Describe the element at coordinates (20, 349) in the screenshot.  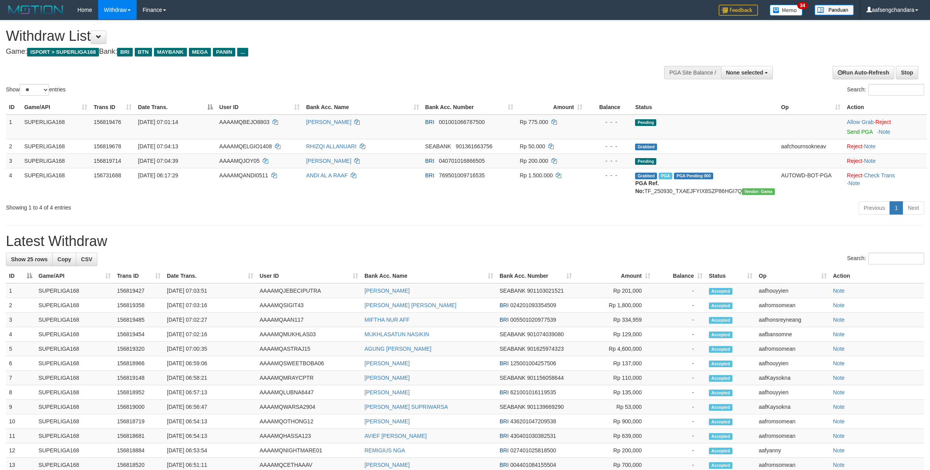
I see `td: 5` at that location.